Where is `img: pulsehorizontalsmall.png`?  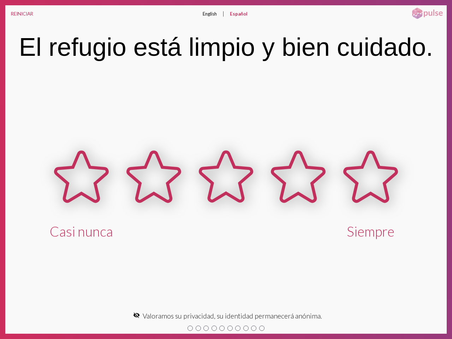 img: pulsehorizontalsmall.png is located at coordinates (427, 13).